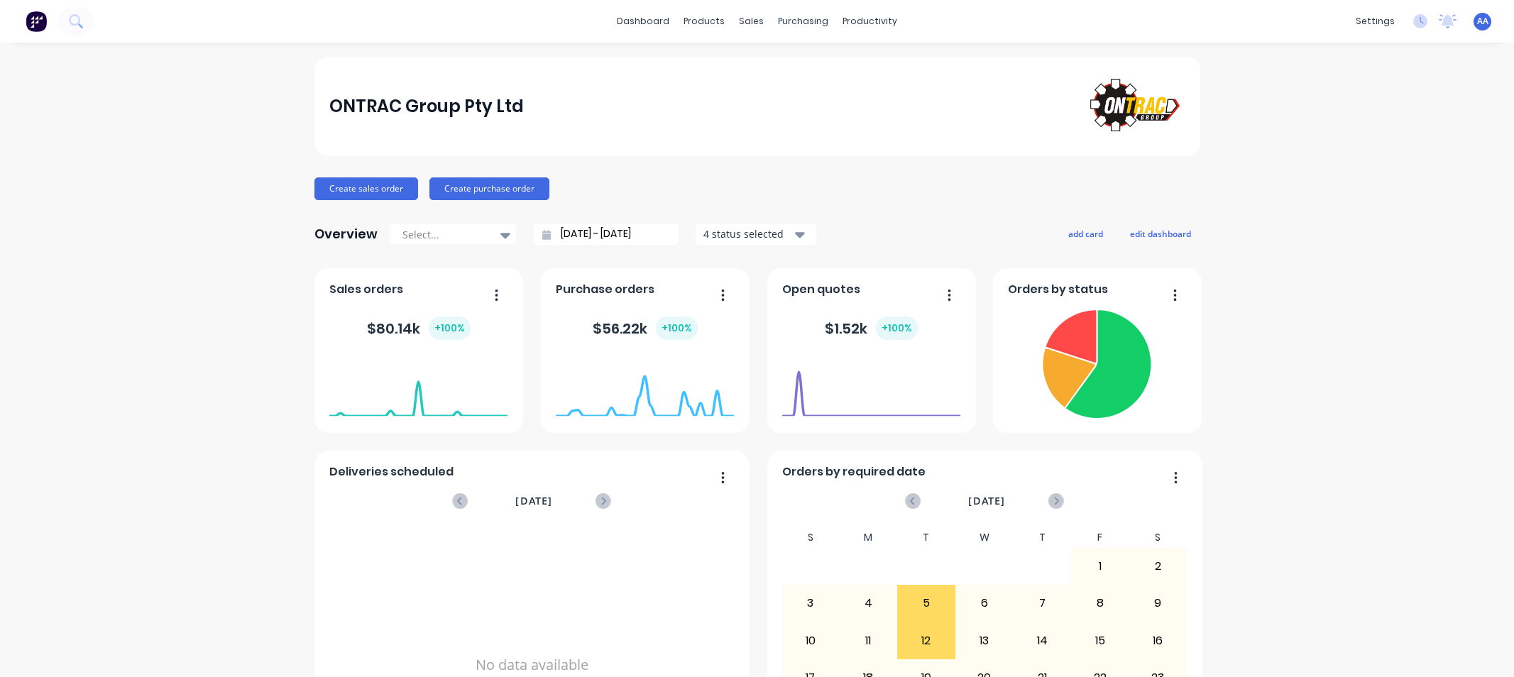 The height and width of the screenshot is (677, 1514). I want to click on span: Deliveries scheduled, so click(391, 472).